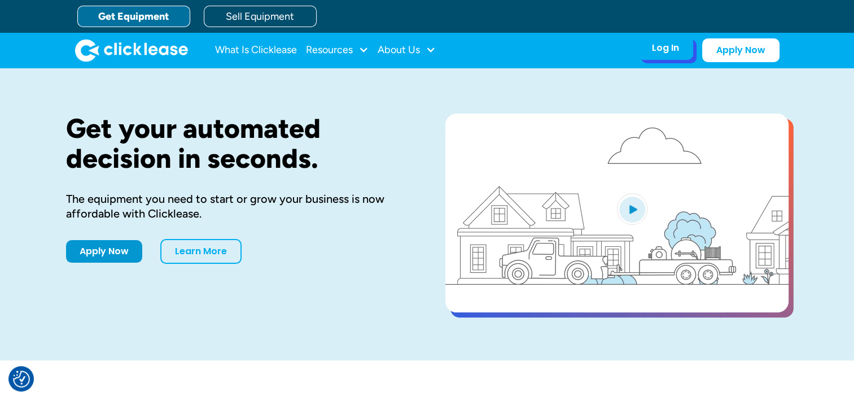 The height and width of the screenshot is (400, 854). What do you see at coordinates (238, 206) in the screenshot?
I see `div: The equipment you need to start or grow your business is now affordable with Clicklease.` at bounding box center [238, 206].